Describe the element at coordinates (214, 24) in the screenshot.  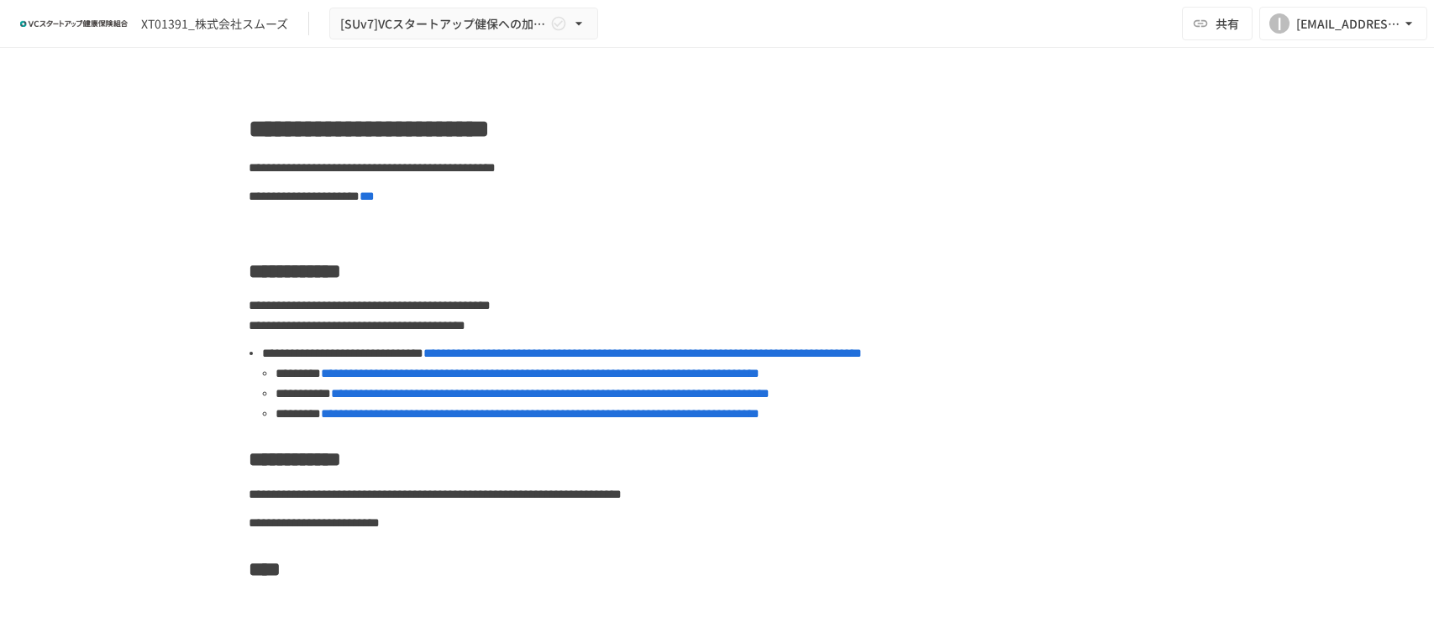
I see `div: XT01391_株式会社スムーズ` at that location.